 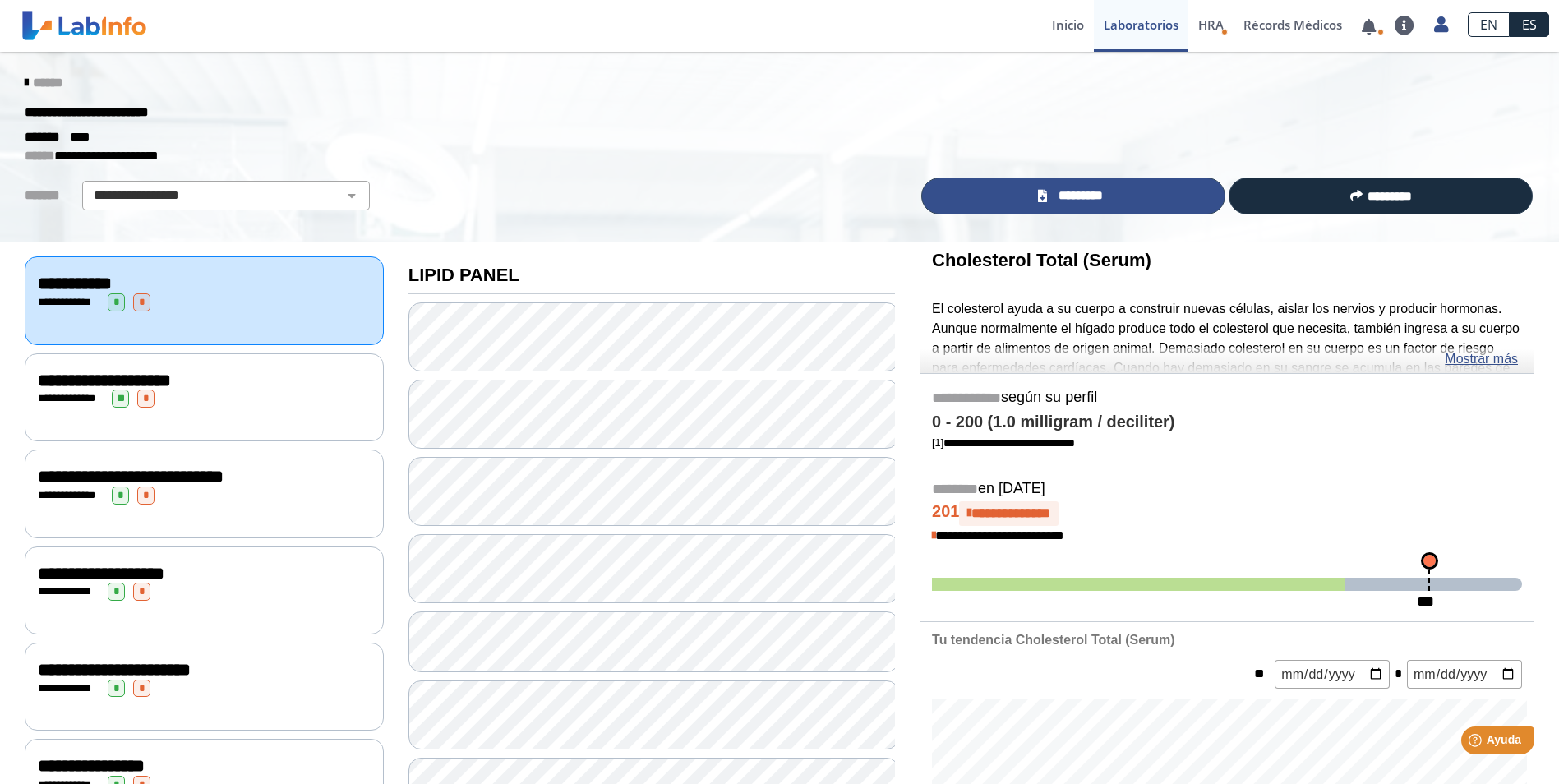 What do you see at coordinates (1211, 25) in the screenshot?
I see `span: HRA` at bounding box center [1211, 25].